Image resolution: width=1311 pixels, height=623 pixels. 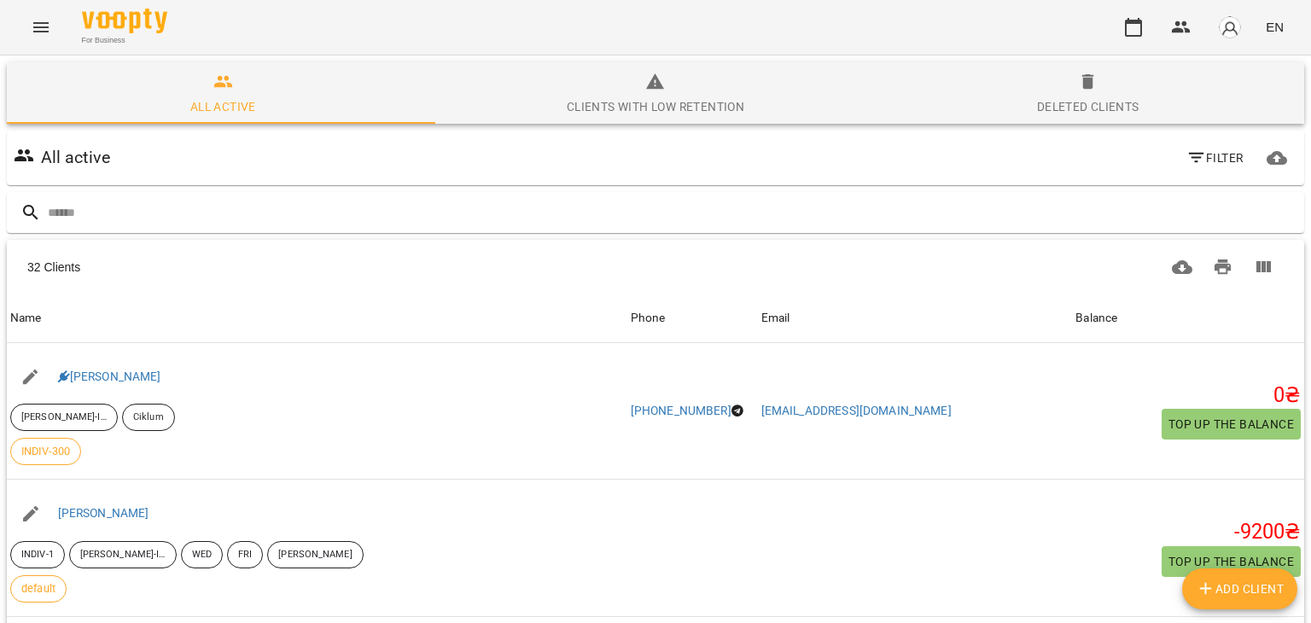 I want to click on span: Add Client, so click(x=1241, y=589).